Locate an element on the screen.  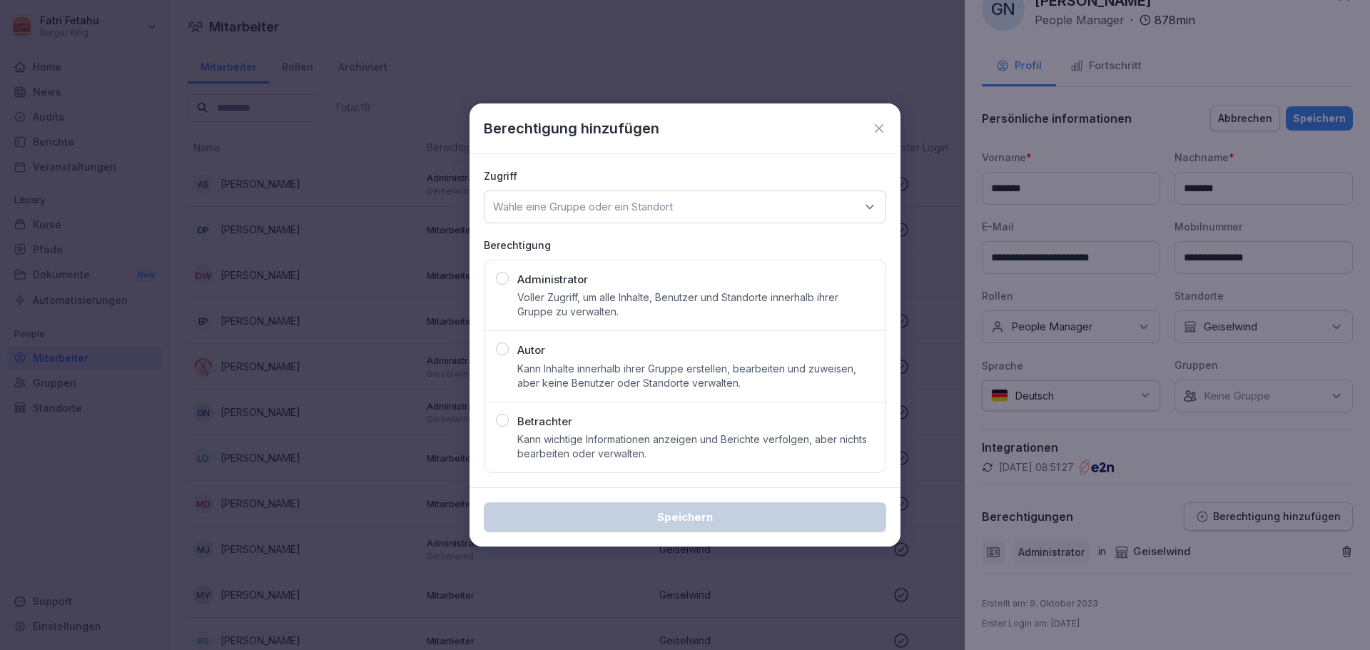
p: Berechtigung hinzufügen is located at coordinates (571, 128).